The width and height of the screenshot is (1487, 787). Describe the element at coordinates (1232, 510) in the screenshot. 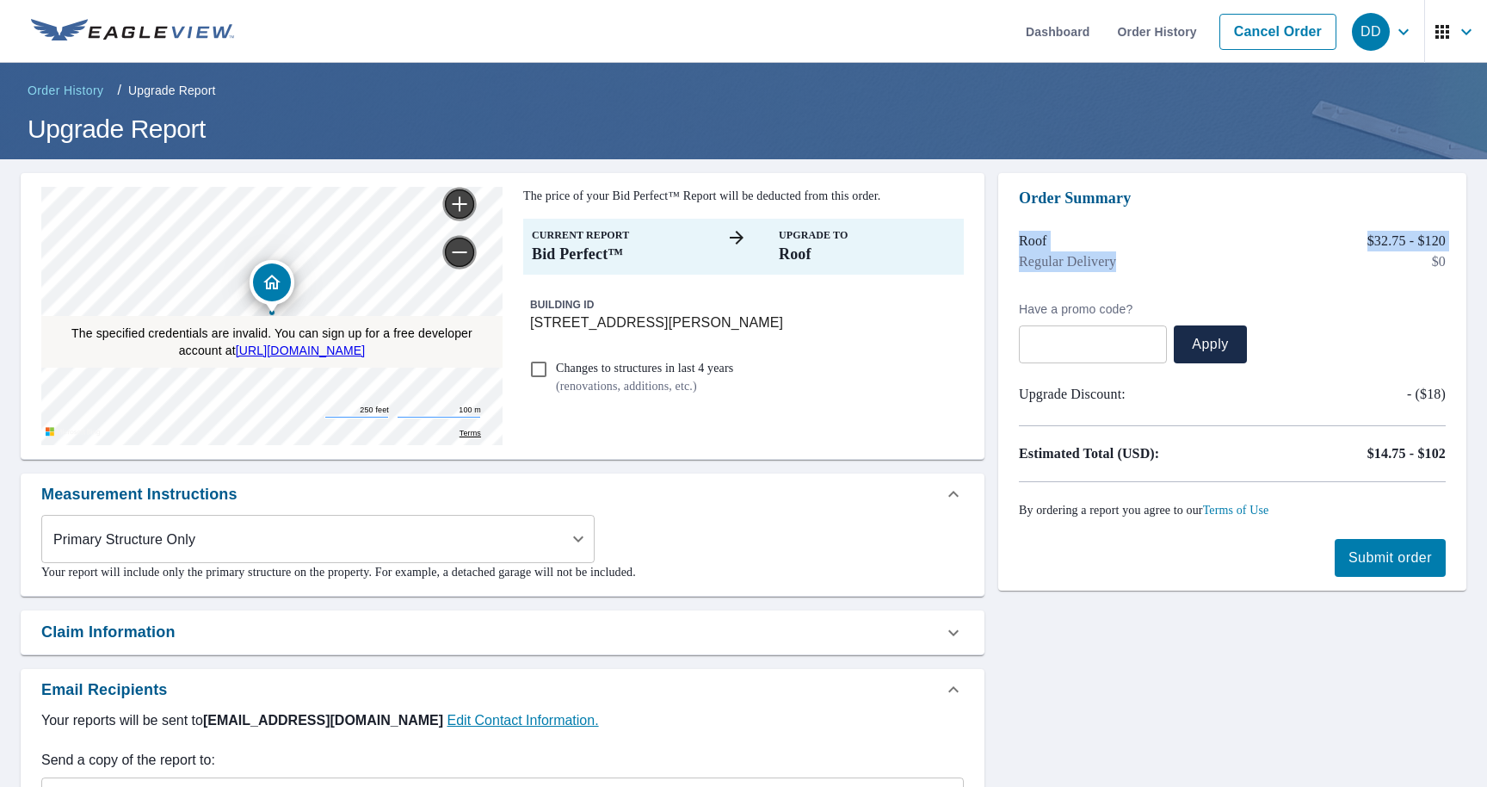

I see `p: By ordering a report you agree to our` at that location.